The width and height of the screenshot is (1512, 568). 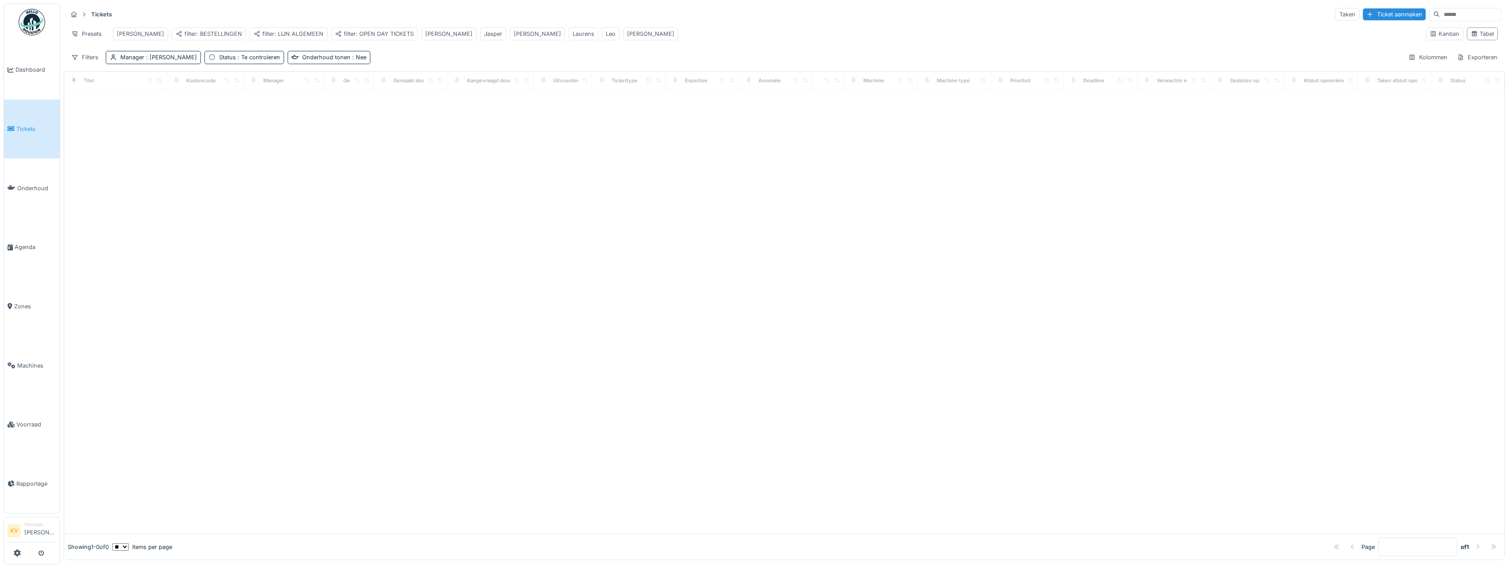 What do you see at coordinates (1325, 81) in the screenshot?
I see `div: Afsluit opmerking` at bounding box center [1325, 81].